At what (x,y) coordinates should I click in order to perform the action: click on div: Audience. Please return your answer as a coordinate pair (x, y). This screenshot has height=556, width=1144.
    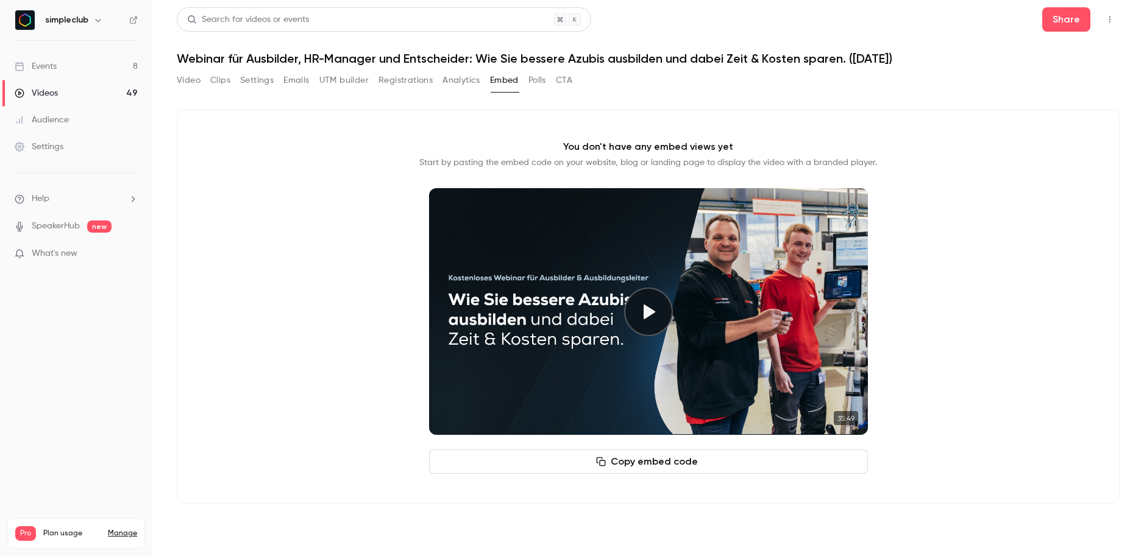
    Looking at the image, I should click on (41, 120).